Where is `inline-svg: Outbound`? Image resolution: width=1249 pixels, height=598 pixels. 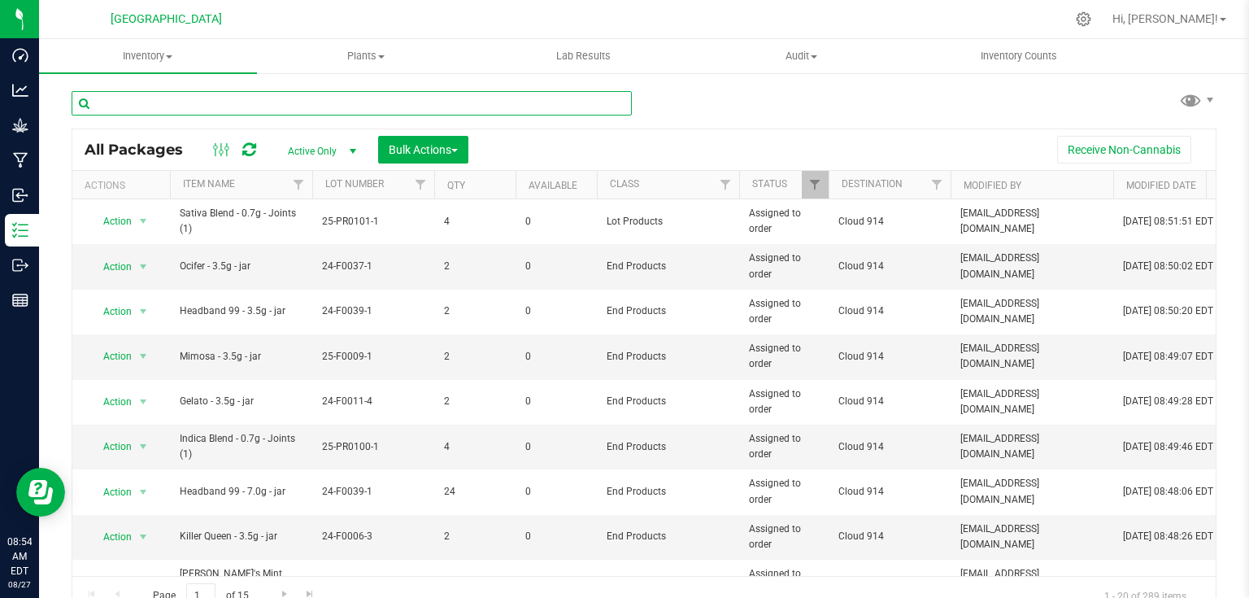
inline-svg: Outbound is located at coordinates (20, 265).